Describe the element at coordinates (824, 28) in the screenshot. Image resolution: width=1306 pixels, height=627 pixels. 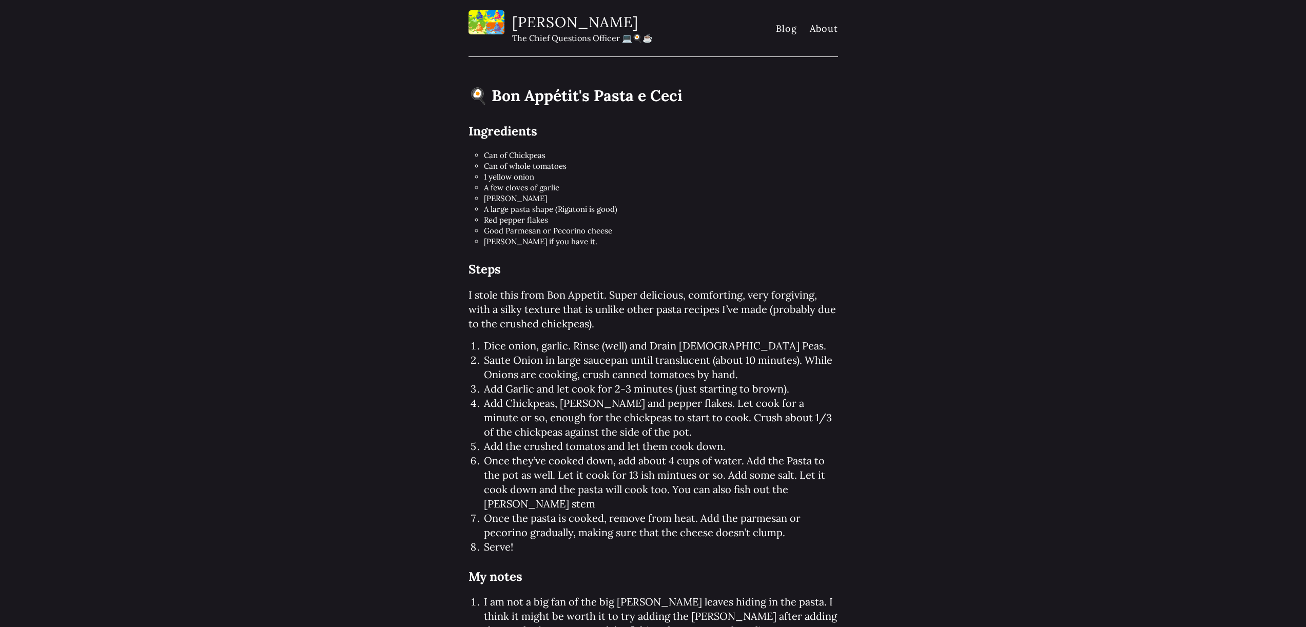
I see `a: About` at that location.